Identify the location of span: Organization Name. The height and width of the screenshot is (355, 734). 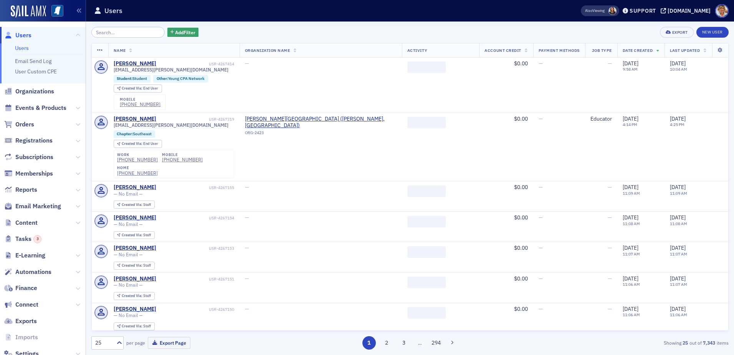
(268, 50).